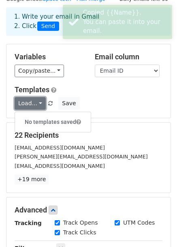 This screenshot has width=177, height=247. Describe the element at coordinates (157, 227) in the screenshot. I see `div: Chat Widget` at that location.